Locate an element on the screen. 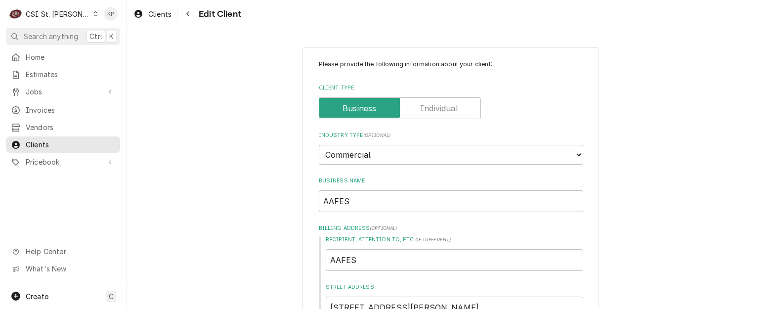  label: Client Type is located at coordinates (451, 88).